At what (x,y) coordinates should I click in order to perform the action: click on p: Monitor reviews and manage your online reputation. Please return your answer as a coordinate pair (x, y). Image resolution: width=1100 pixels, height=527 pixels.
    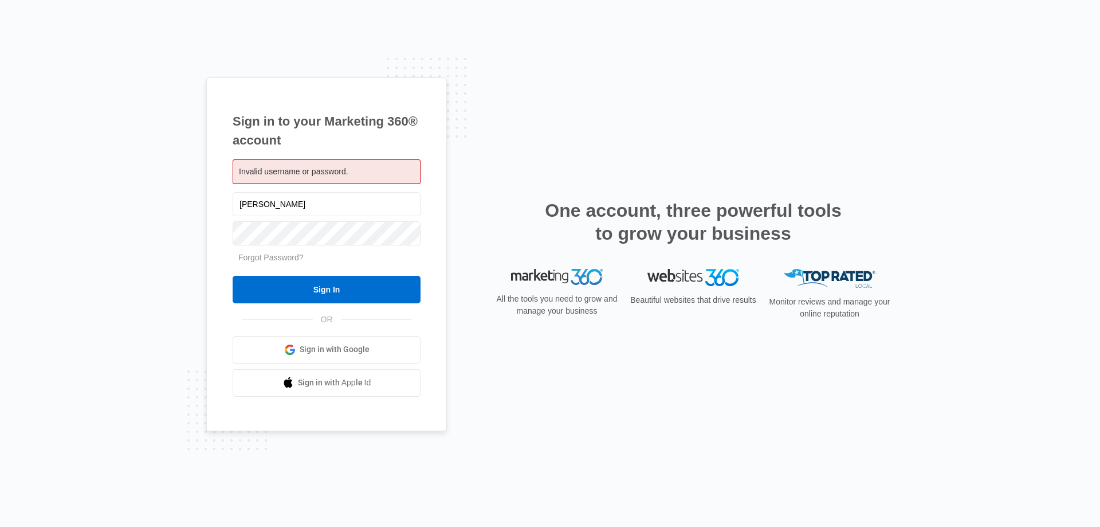
    Looking at the image, I should click on (830, 308).